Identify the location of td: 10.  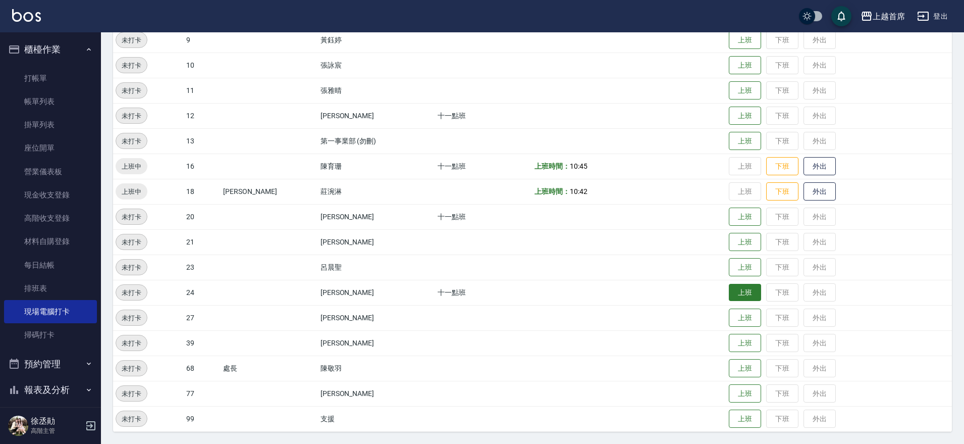
(202, 65).